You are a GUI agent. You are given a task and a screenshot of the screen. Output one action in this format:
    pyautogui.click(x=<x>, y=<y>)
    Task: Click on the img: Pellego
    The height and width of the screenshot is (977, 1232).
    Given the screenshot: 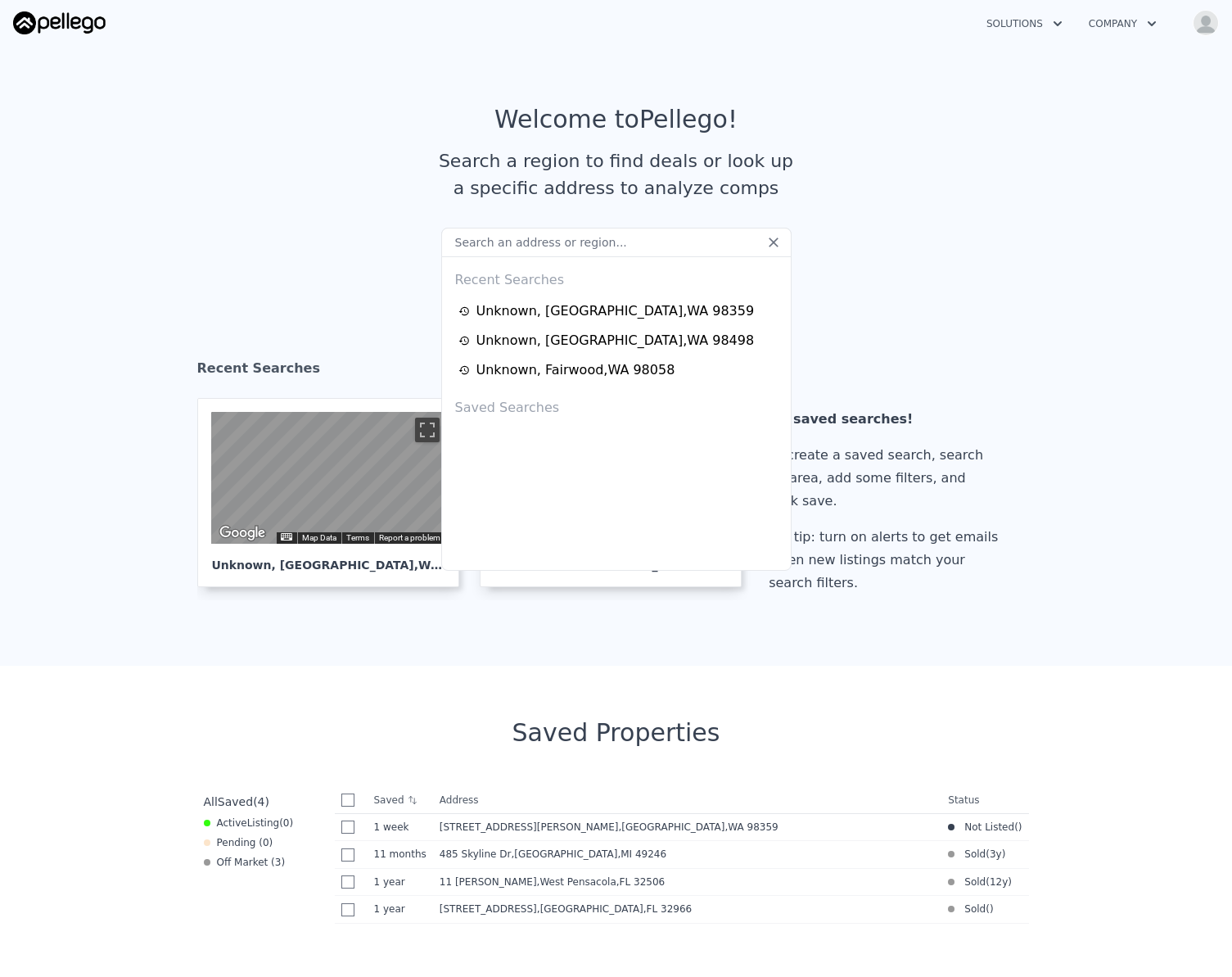 What is the action you would take?
    pyautogui.click(x=59, y=23)
    